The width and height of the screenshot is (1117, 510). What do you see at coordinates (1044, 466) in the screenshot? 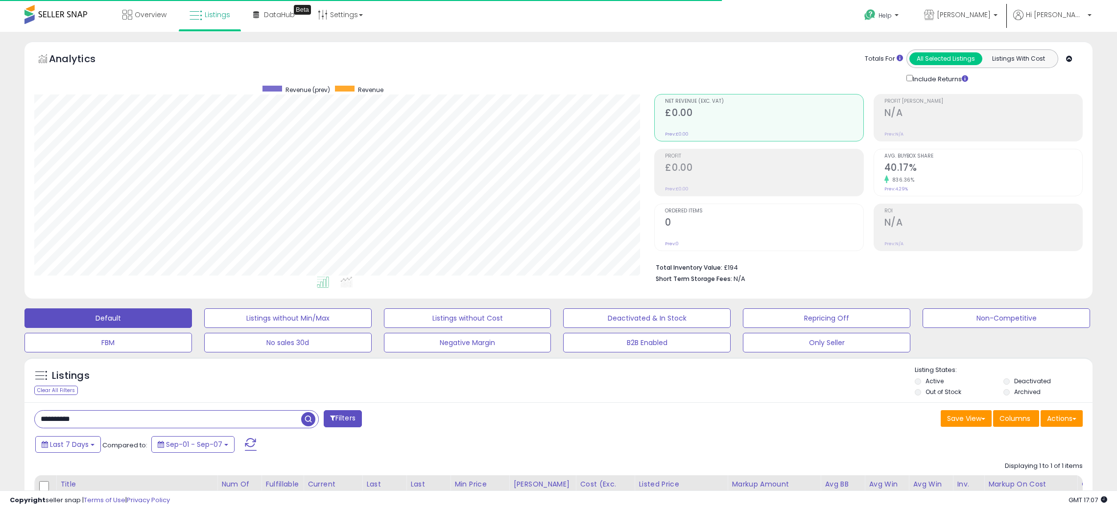
I see `div: Displaying 1 to 1 of 1 items` at bounding box center [1044, 466].